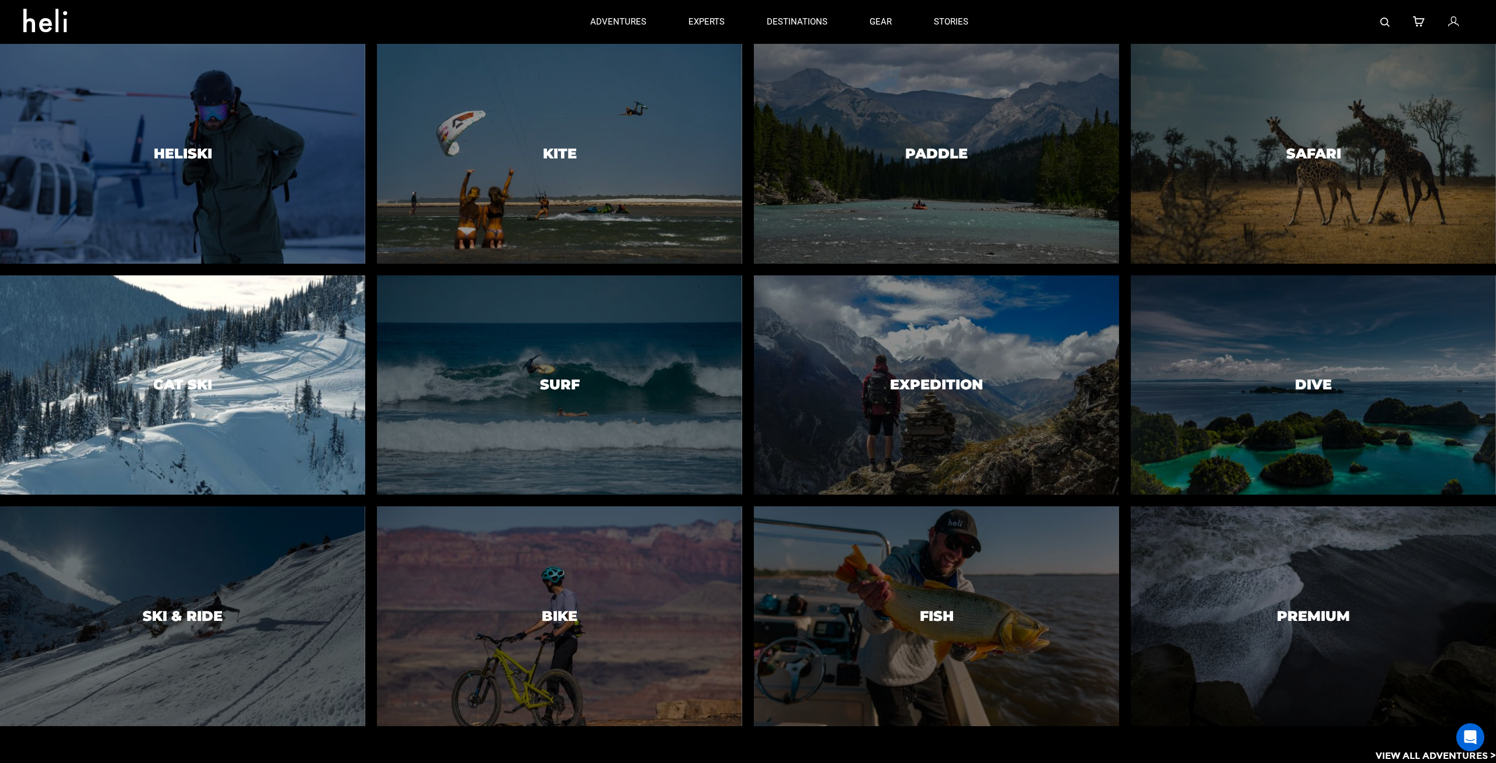 The width and height of the screenshot is (1496, 763). Describe the element at coordinates (559, 616) in the screenshot. I see `h3: Bike` at that location.